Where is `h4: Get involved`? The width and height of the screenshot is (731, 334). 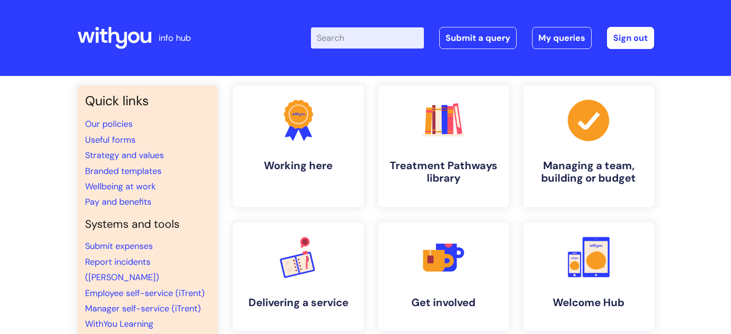 h4: Get involved is located at coordinates (444, 303).